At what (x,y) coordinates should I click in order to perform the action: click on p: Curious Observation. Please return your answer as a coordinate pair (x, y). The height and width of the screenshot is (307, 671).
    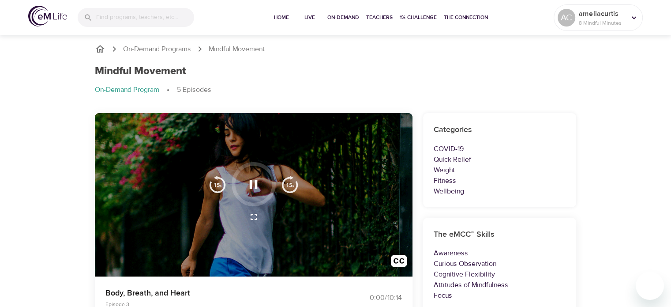
    Looking at the image, I should click on (500, 263).